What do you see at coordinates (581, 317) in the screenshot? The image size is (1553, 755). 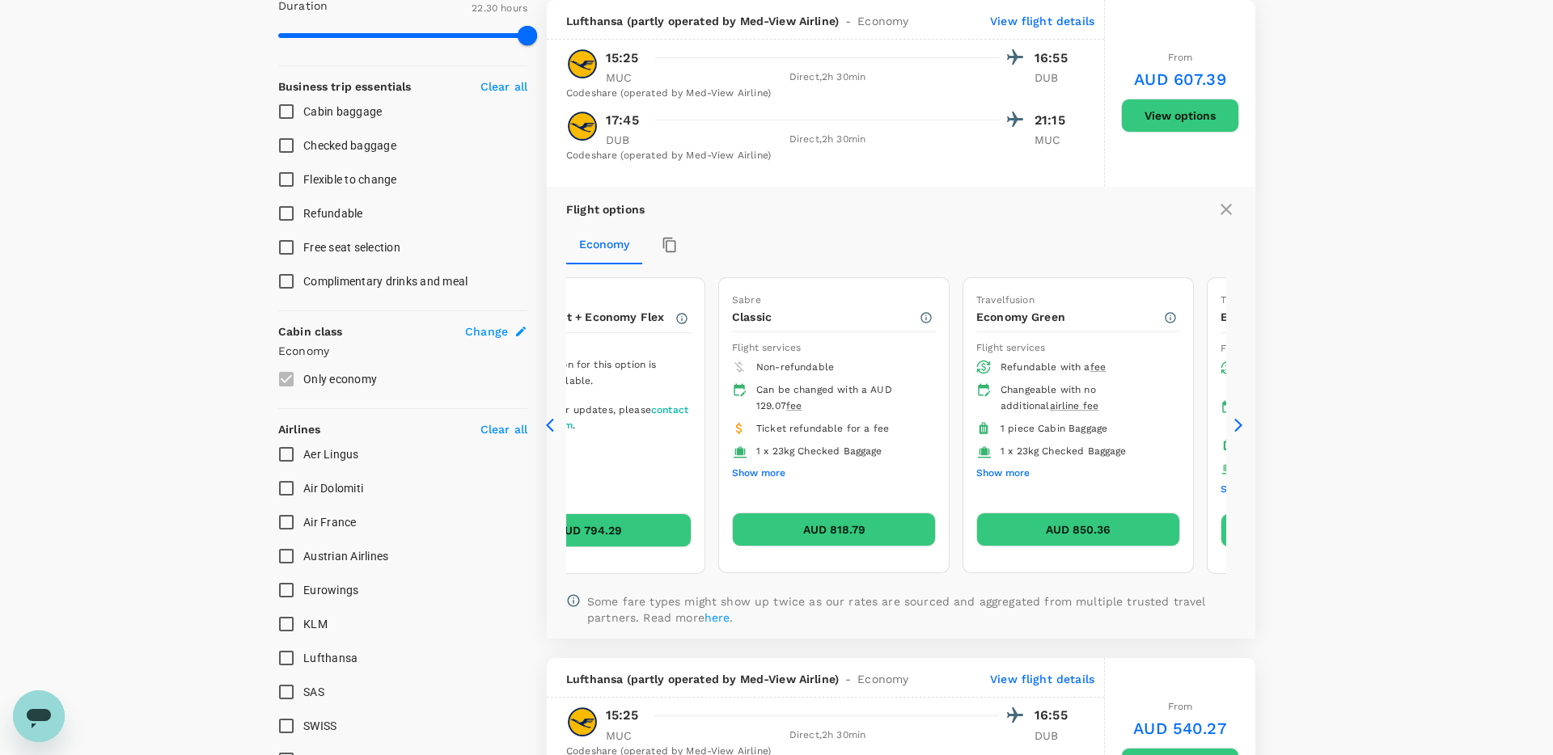 I see `p: Economy Light + Economy Flex` at bounding box center [581, 317].